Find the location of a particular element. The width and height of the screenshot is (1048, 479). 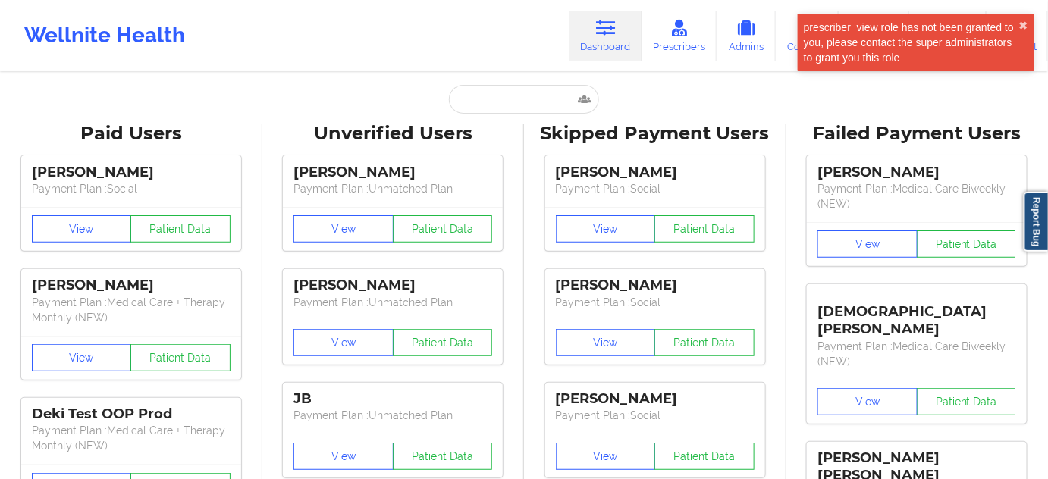

div: prescriber_view role has not been granted to you, please contact the super administrators to gran... is located at coordinates (911, 42).